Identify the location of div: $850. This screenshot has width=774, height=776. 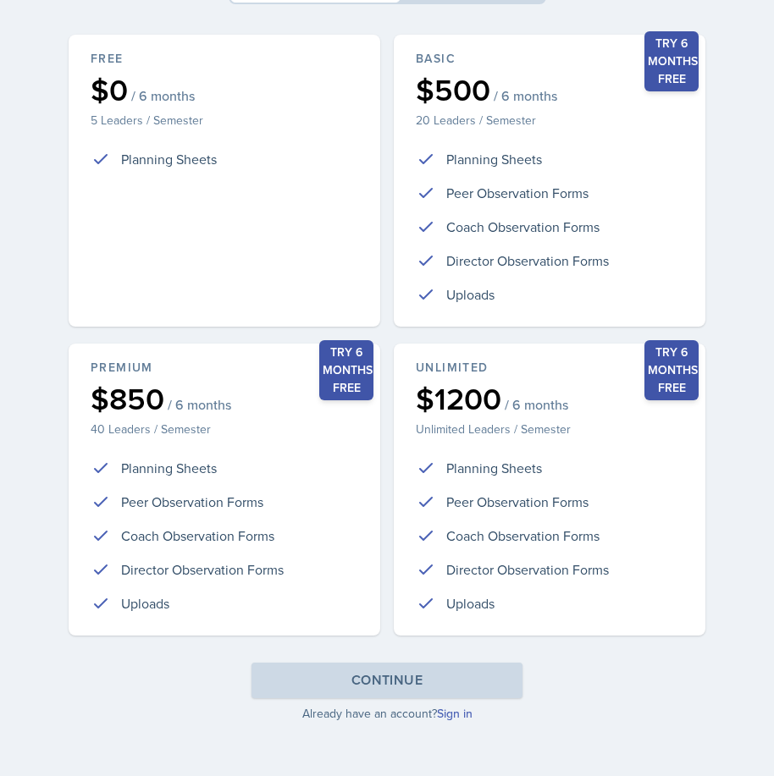
(224, 399).